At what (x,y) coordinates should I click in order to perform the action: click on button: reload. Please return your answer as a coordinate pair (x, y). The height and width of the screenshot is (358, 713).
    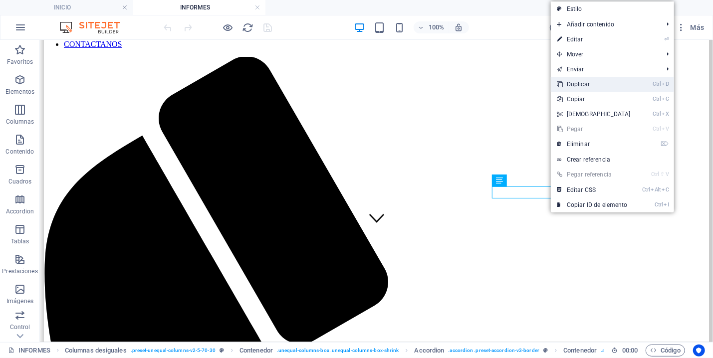
    Looking at the image, I should click on (248, 27).